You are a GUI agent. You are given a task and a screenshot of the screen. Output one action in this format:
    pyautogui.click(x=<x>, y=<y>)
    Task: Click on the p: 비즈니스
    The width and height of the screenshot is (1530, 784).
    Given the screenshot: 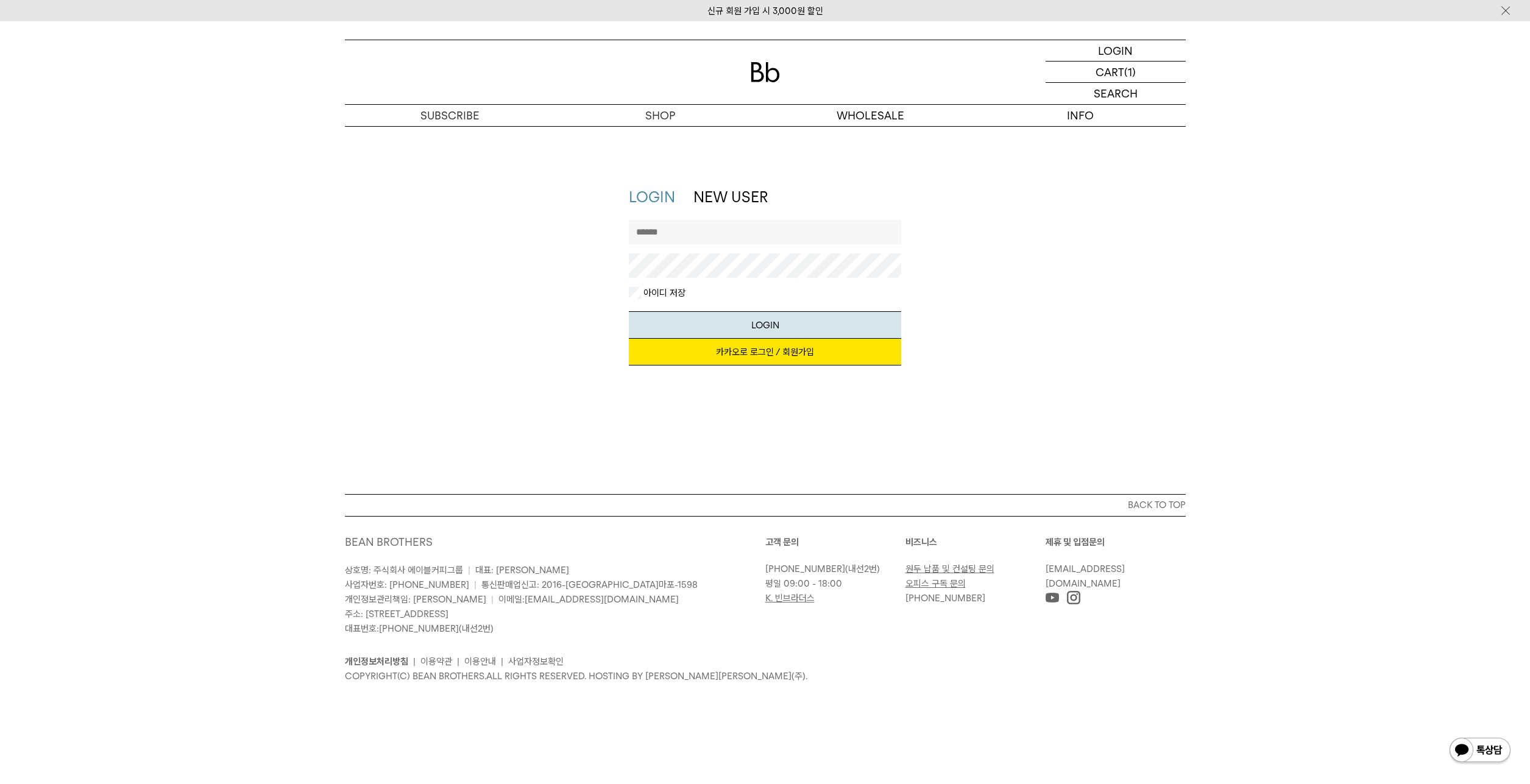 What is the action you would take?
    pyautogui.click(x=975, y=542)
    